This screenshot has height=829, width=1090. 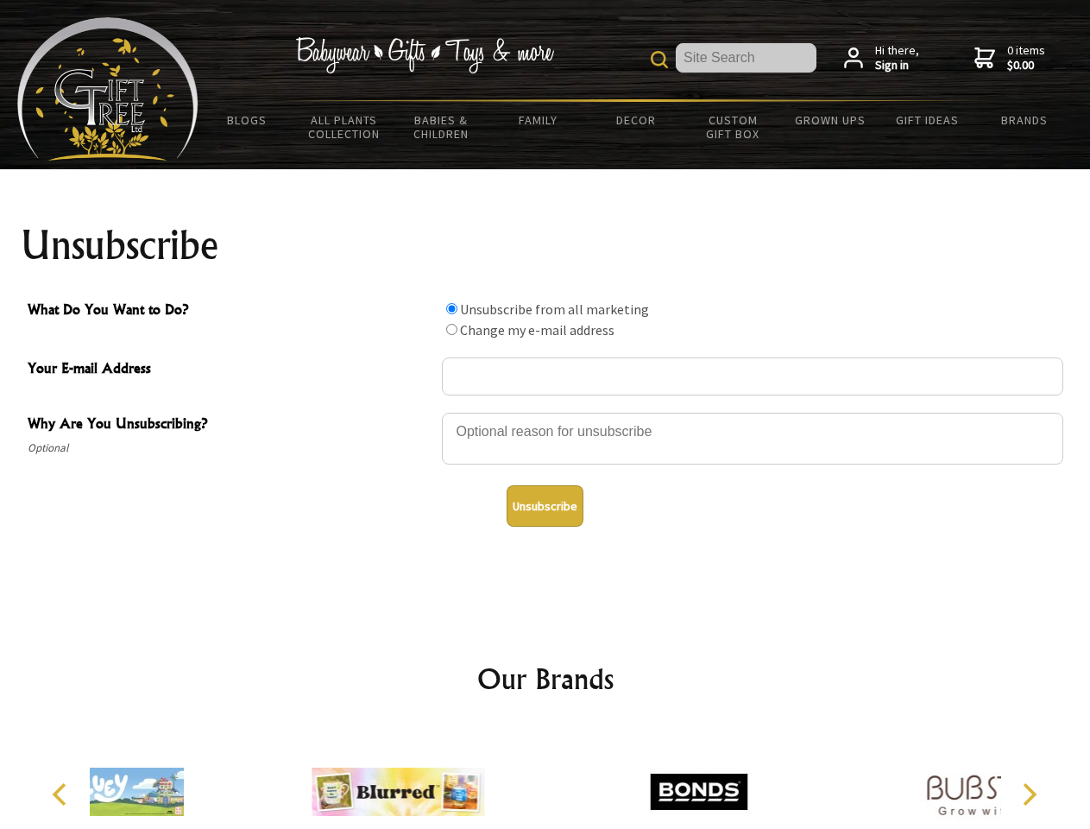 What do you see at coordinates (344, 127) in the screenshot?
I see `a: All Plants Collection` at bounding box center [344, 127].